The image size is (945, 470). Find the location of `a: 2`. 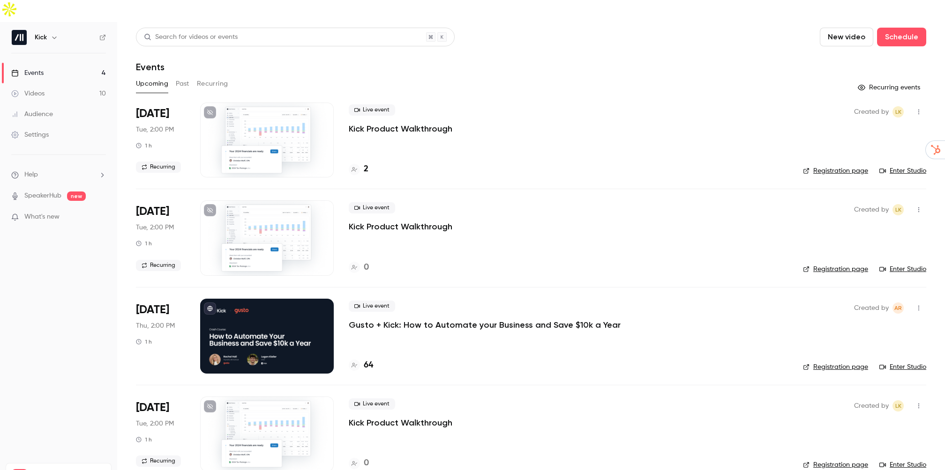

a: 2 is located at coordinates (358, 169).